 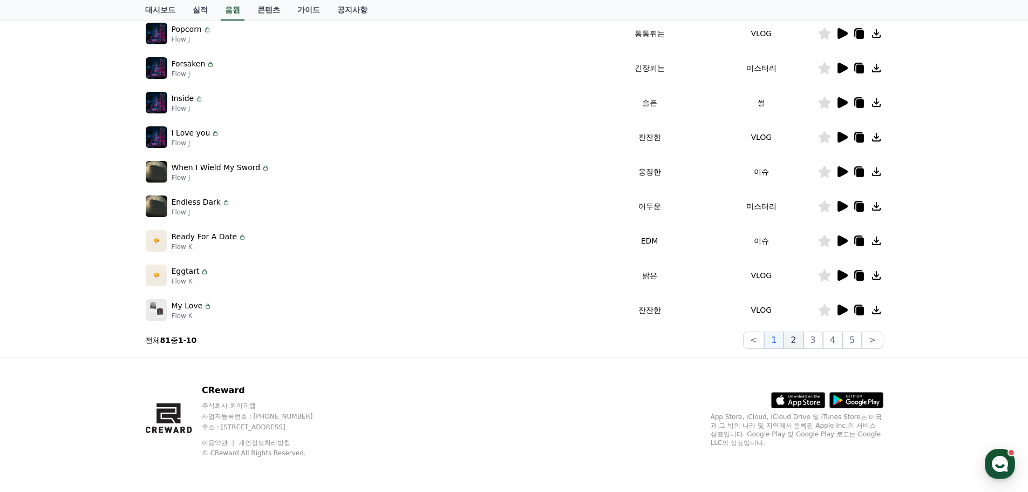 What do you see at coordinates (183, 98) in the screenshot?
I see `p: Inside` at bounding box center [183, 98].